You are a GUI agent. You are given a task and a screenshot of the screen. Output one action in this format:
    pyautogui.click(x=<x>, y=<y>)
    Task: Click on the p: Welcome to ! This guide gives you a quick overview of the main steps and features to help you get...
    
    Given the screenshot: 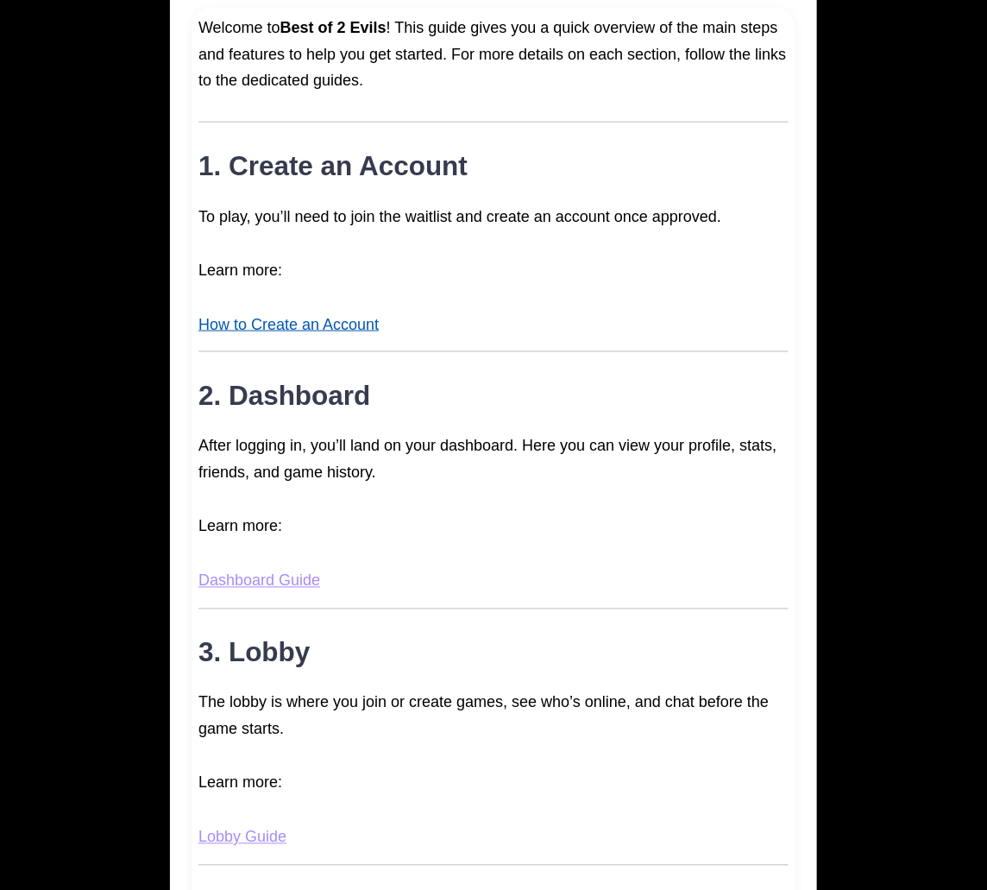 What is the action you would take?
    pyautogui.click(x=494, y=54)
    